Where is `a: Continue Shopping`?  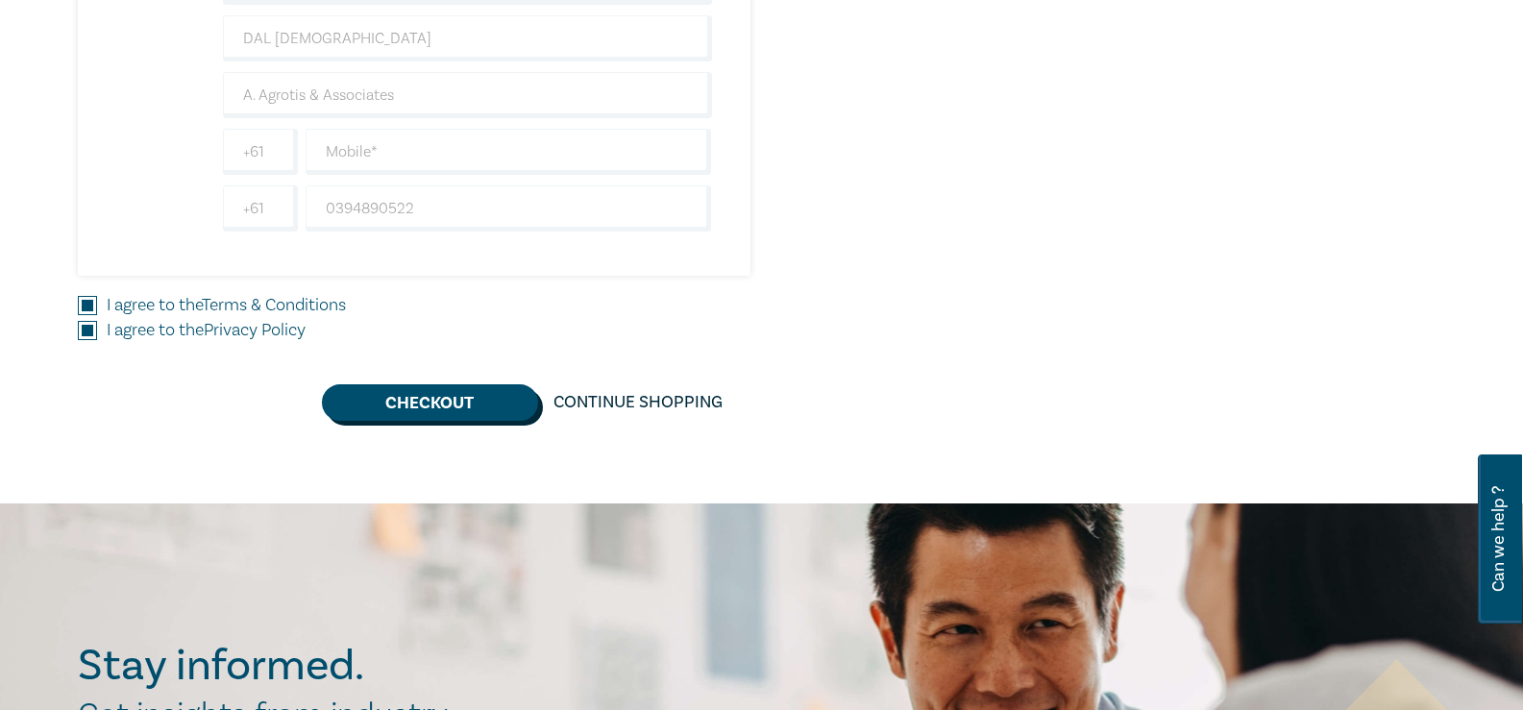
a: Continue Shopping is located at coordinates (638, 402).